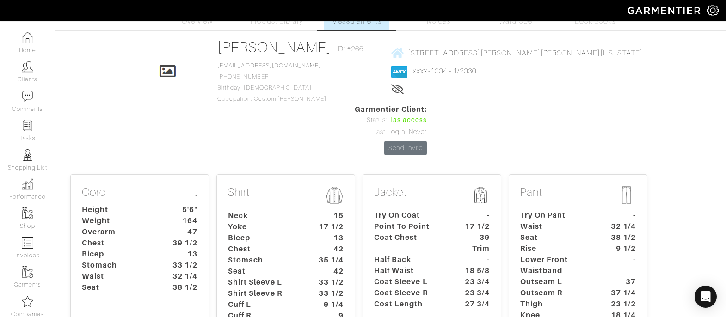 This screenshot has height=317, width=726. Describe the element at coordinates (27, 301) in the screenshot. I see `img: companies-icon-14a0f246c7e91f24465de634b560f0151b0cc5c9ce11af5fac52e6d7d6371812.png` at that location.